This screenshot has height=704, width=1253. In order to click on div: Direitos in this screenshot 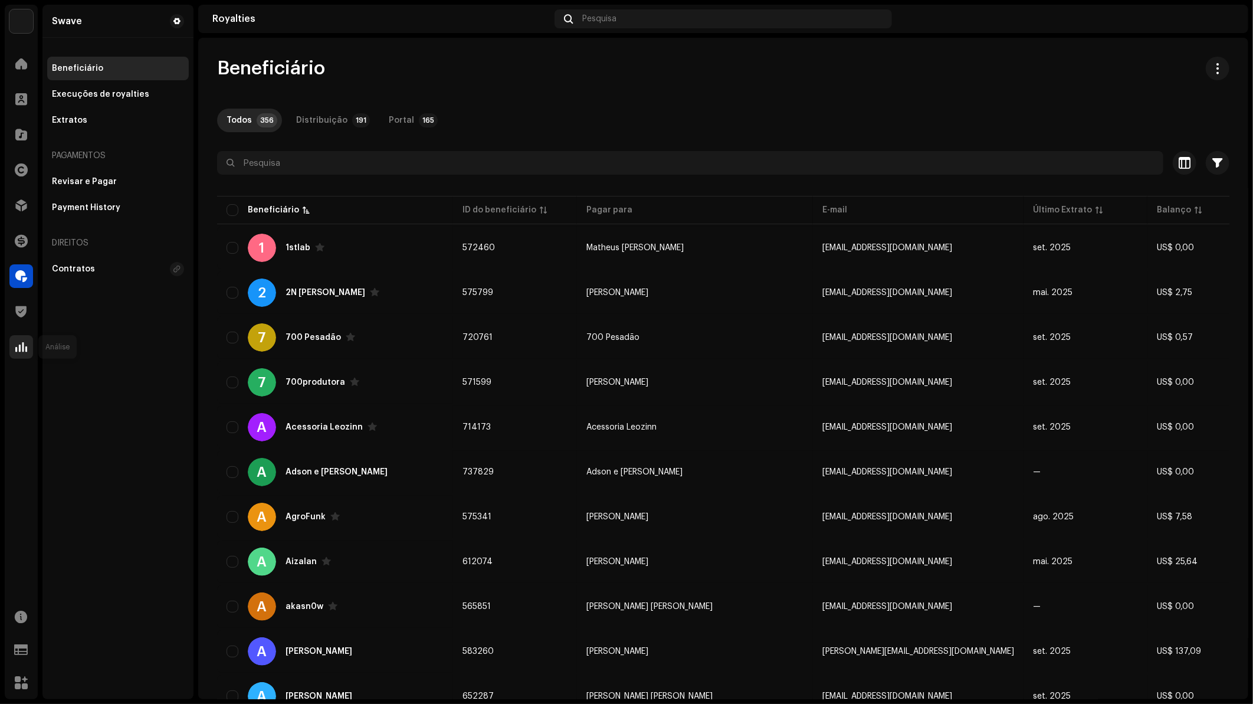, I will do `click(118, 243)`.